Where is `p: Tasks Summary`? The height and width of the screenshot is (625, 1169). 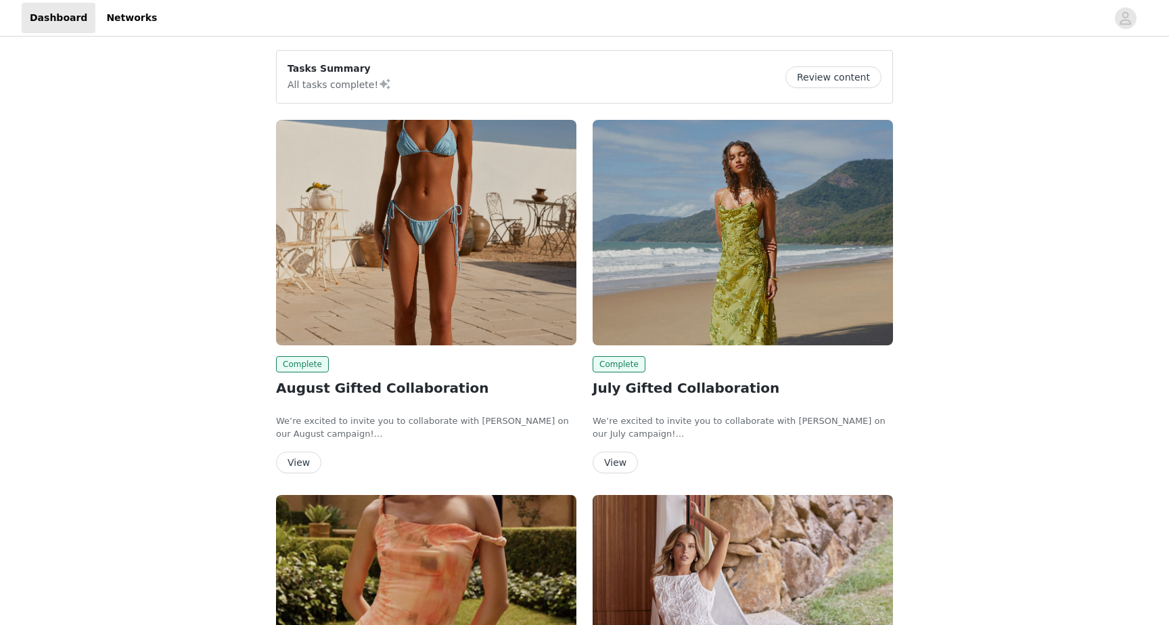 p: Tasks Summary is located at coordinates (340, 68).